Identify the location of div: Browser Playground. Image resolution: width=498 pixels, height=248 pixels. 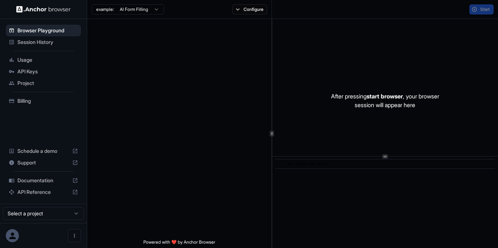
(43, 30).